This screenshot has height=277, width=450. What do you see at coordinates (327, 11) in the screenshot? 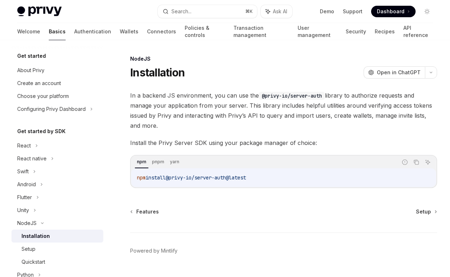
I see `a: Demo` at bounding box center [327, 11].